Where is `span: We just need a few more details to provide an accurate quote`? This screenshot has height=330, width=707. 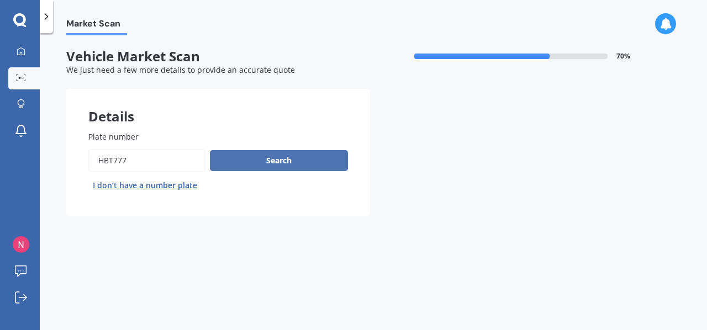 span: We just need a few more details to provide an accurate quote is located at coordinates (181, 70).